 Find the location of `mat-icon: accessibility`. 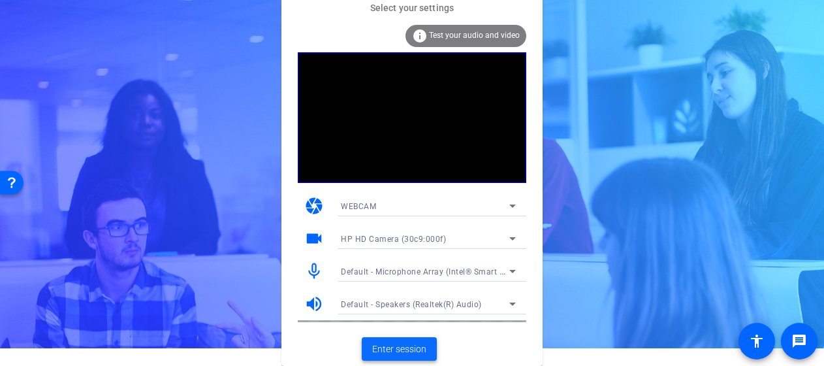

mat-icon: accessibility is located at coordinates (757, 341).